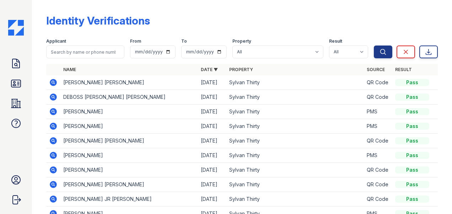 This screenshot has height=214, width=452. What do you see at coordinates (98, 21) in the screenshot?
I see `div: Identity Verifications` at bounding box center [98, 21].